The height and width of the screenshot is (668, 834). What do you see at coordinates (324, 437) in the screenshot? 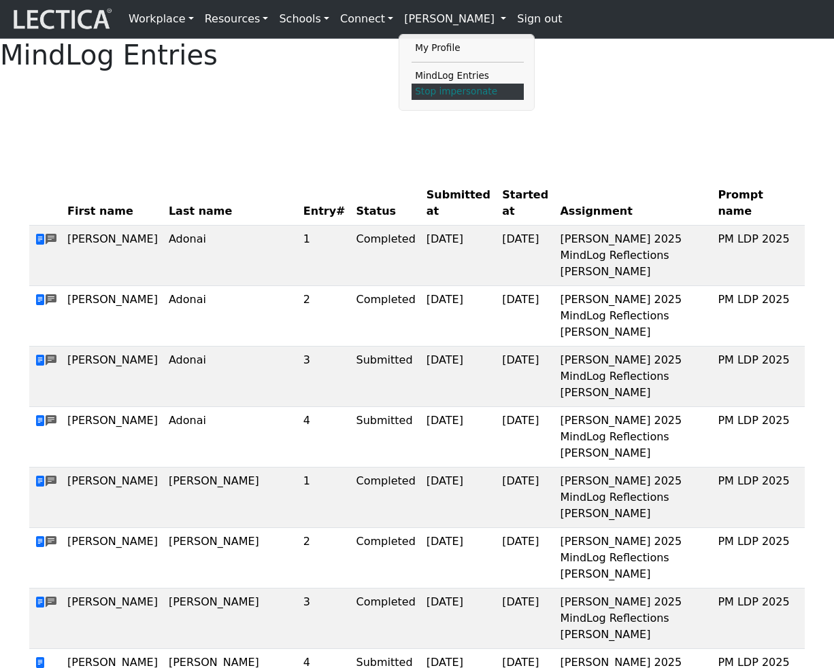
I see `td: 4` at bounding box center [324, 437].